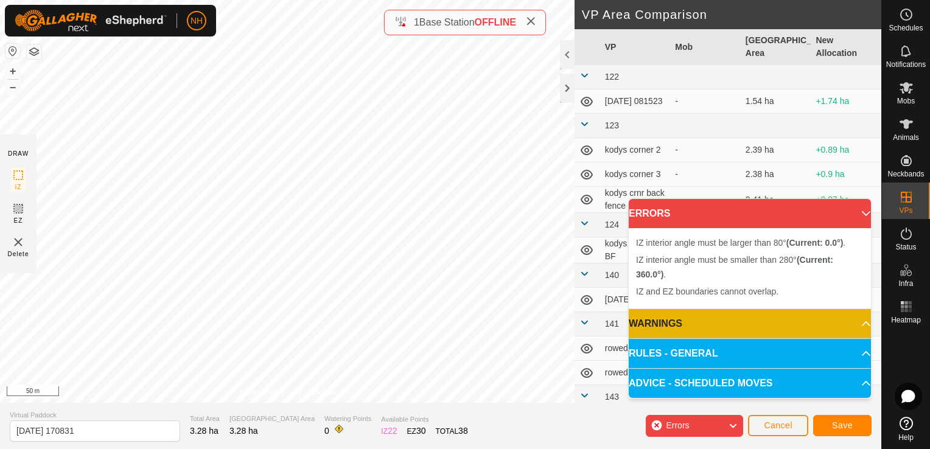 This screenshot has width=930, height=449. What do you see at coordinates (636, 175) in the screenshot?
I see `td: kodys corner 3` at bounding box center [636, 175].